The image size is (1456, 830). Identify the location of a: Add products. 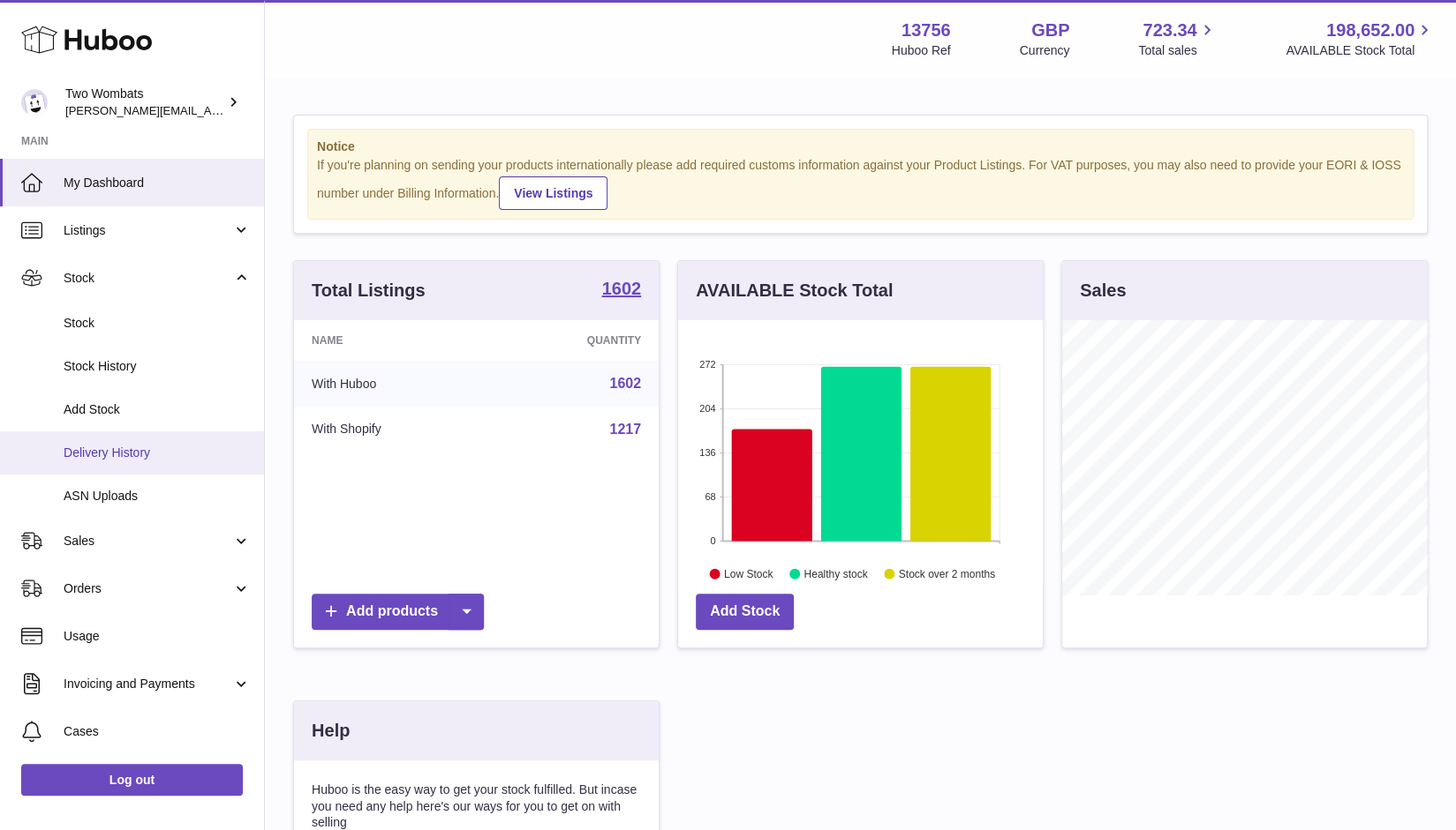
(397, 612).